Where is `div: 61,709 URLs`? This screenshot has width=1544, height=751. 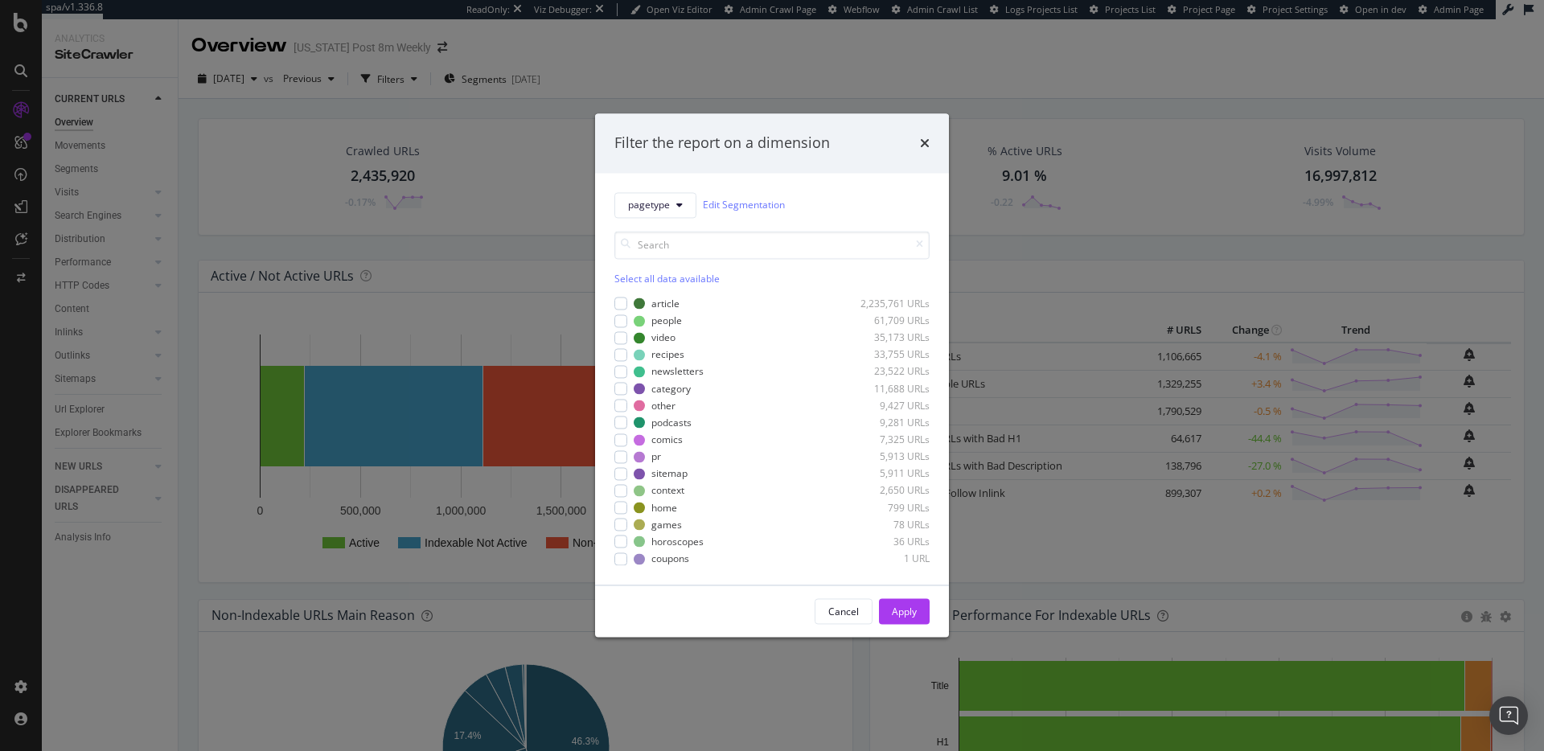
div: 61,709 URLs is located at coordinates (890, 320).